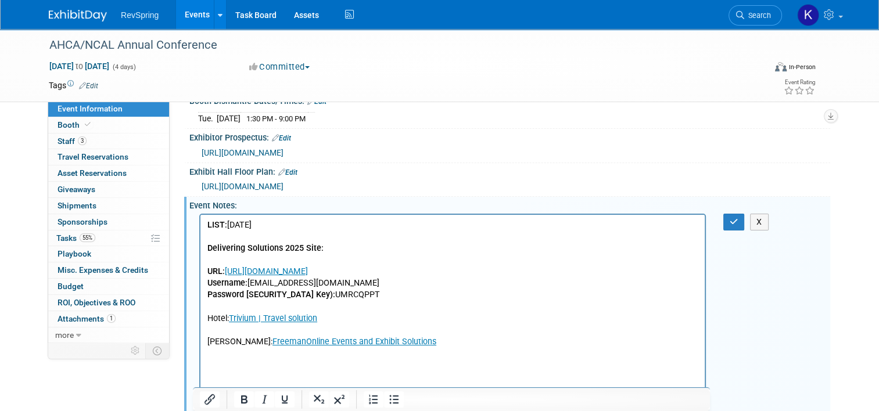  Describe the element at coordinates (77, 206) in the screenshot. I see `span: Shipments` at that location.